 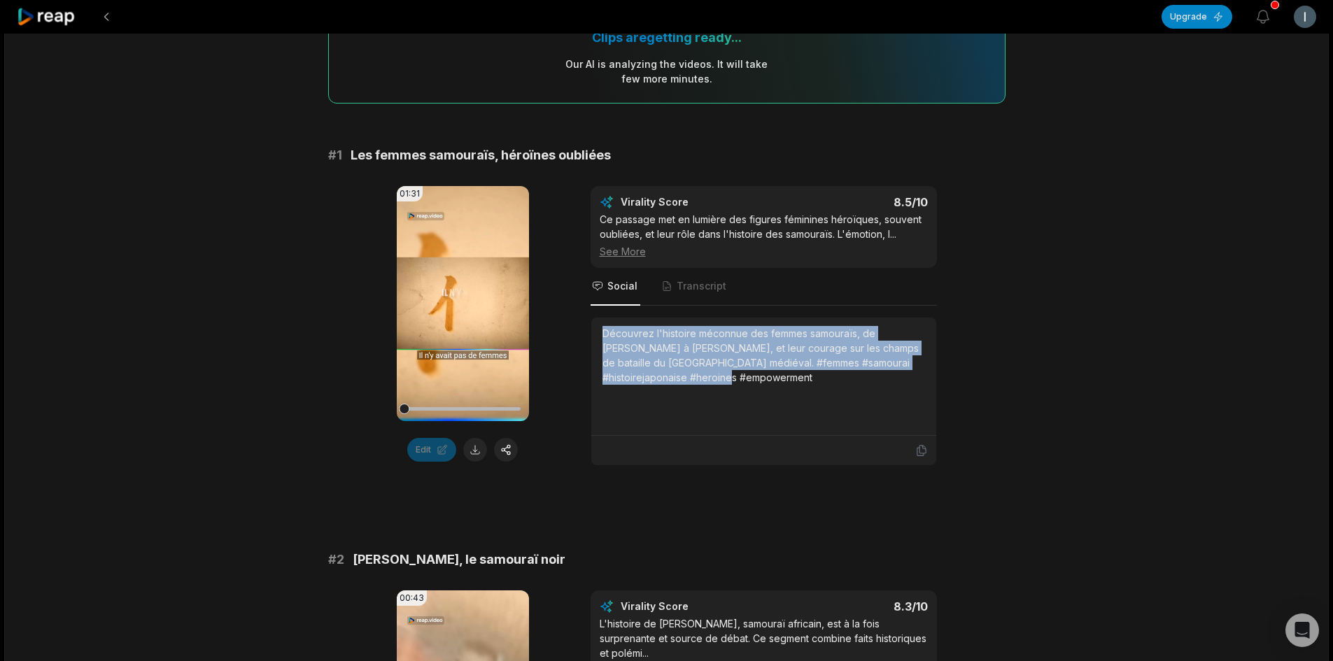 What do you see at coordinates (463, 304) in the screenshot?
I see `video: Your browser does not support mp4 format.` at bounding box center [463, 304].